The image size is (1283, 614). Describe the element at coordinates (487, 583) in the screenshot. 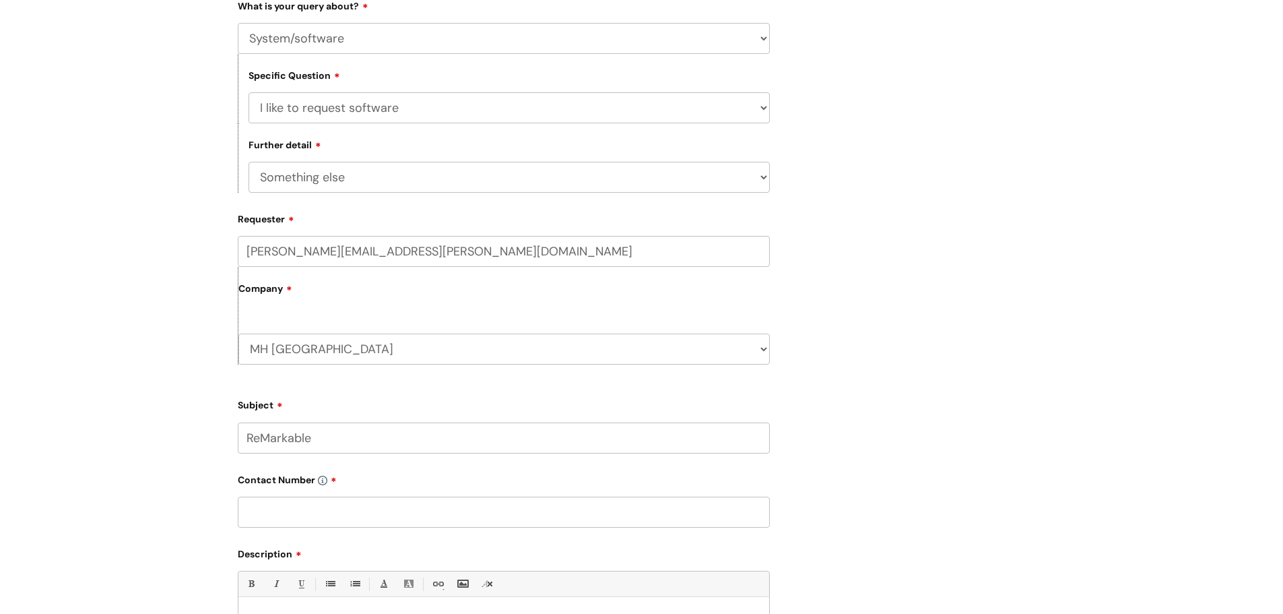

I see `a: Remove formatting (Ctrl-\)` at that location.